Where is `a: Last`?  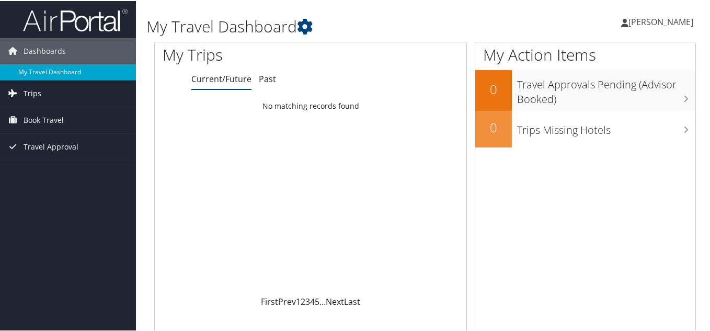
a: Last is located at coordinates (352, 301).